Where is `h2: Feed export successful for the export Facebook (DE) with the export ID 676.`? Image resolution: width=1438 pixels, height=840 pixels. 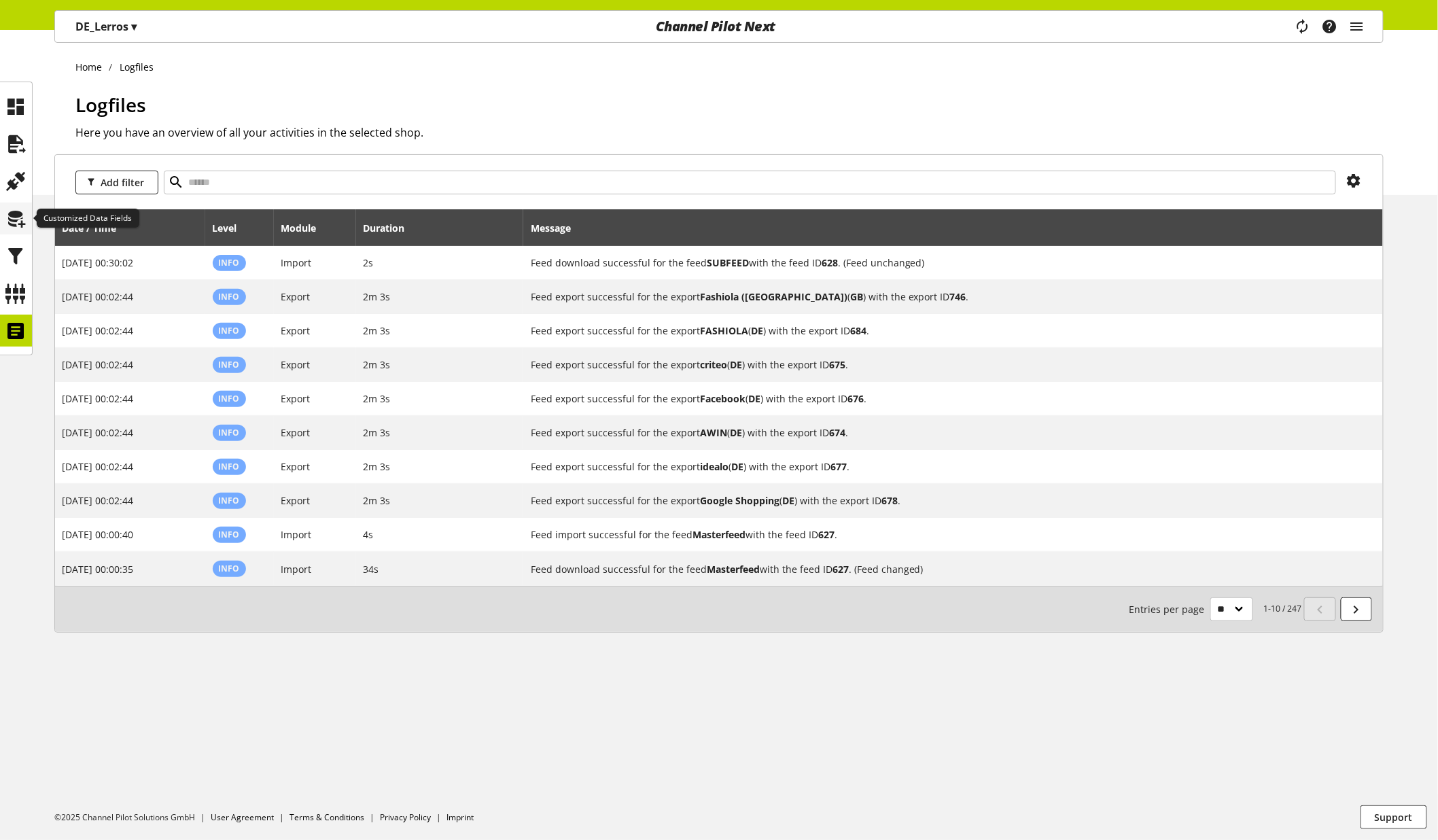 h2: Feed export successful for the export Facebook (DE) with the export ID 676. is located at coordinates (940, 398).